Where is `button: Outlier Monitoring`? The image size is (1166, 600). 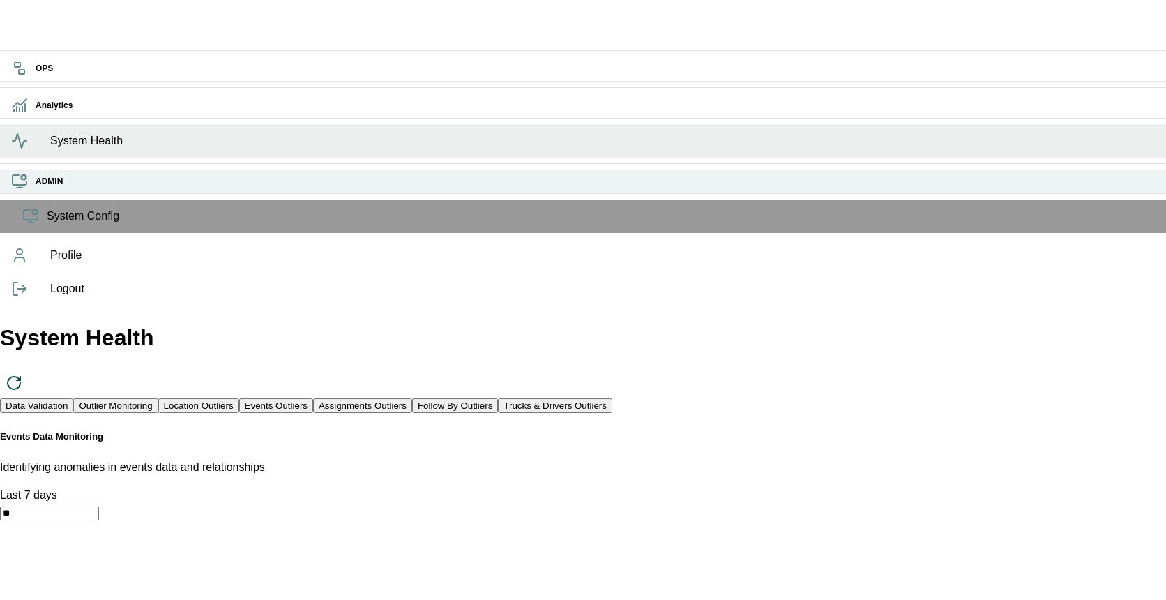 button: Outlier Monitoring is located at coordinates (115, 405).